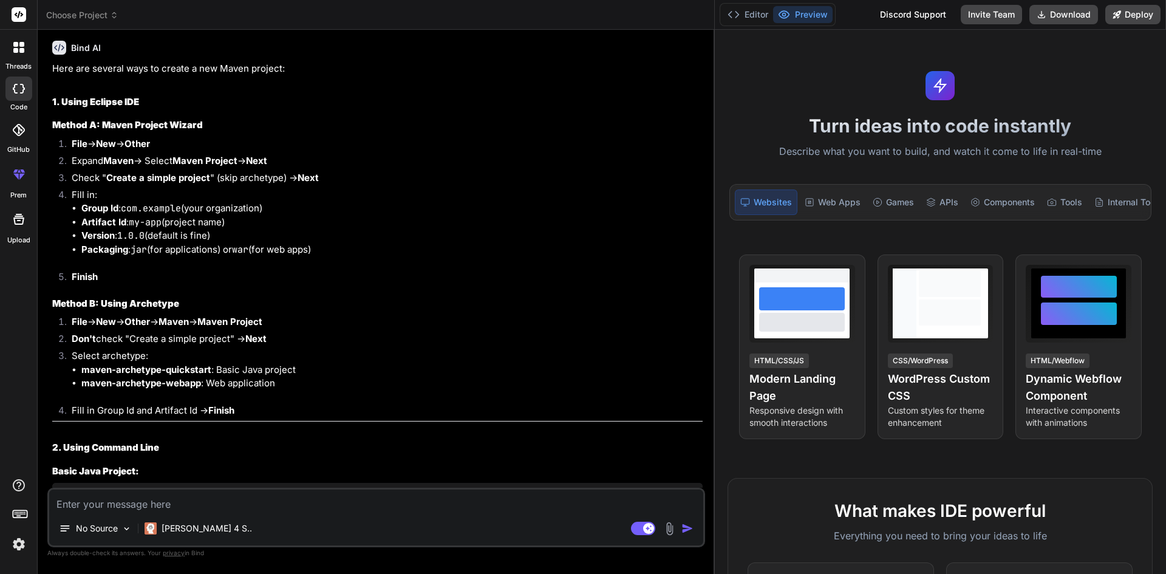 This screenshot has width=1166, height=574. What do you see at coordinates (115, 303) in the screenshot?
I see `strong: Method B: Using Archetype` at bounding box center [115, 303].